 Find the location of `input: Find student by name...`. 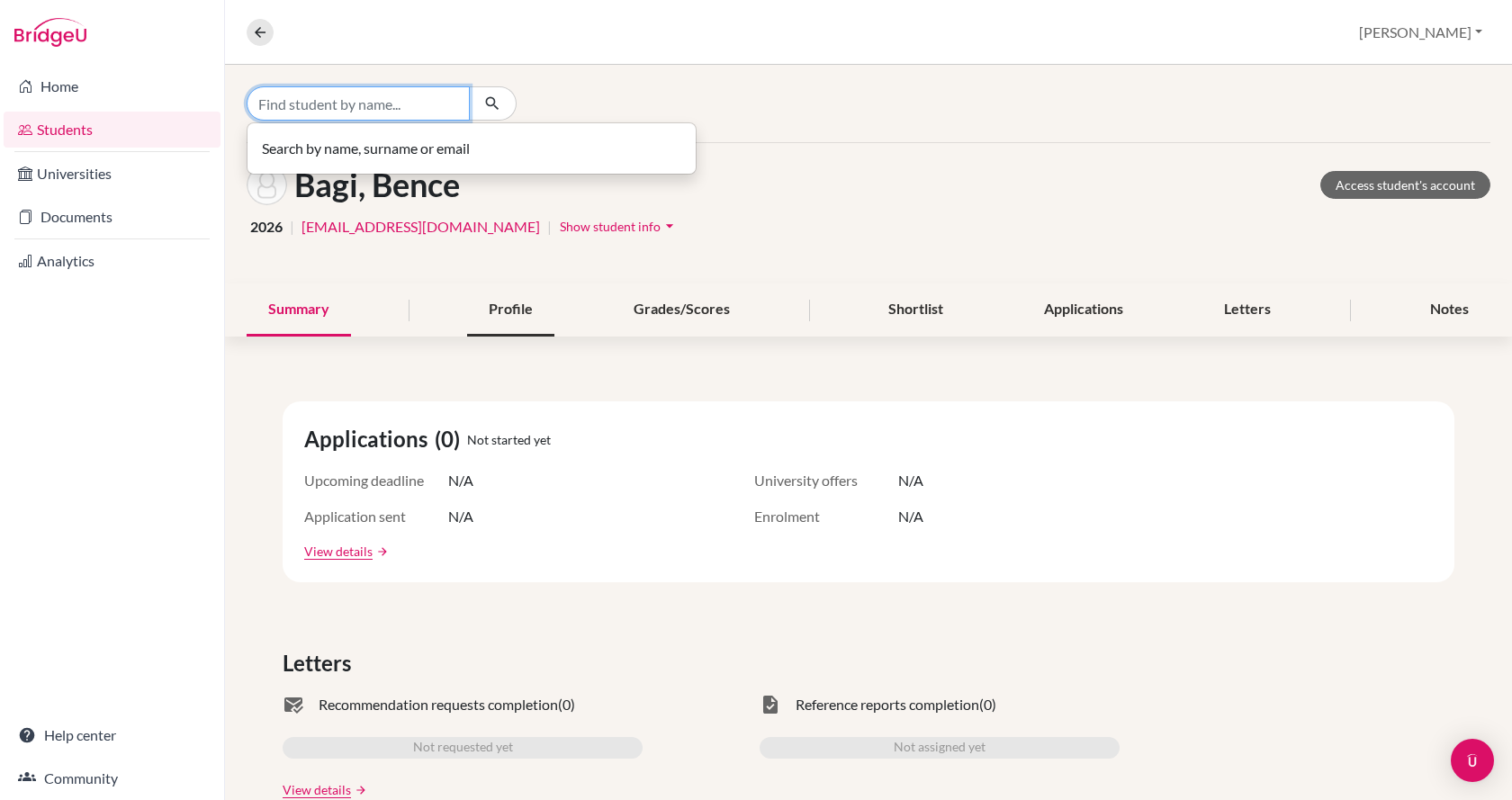

input: Find student by name... is located at coordinates (358, 103).